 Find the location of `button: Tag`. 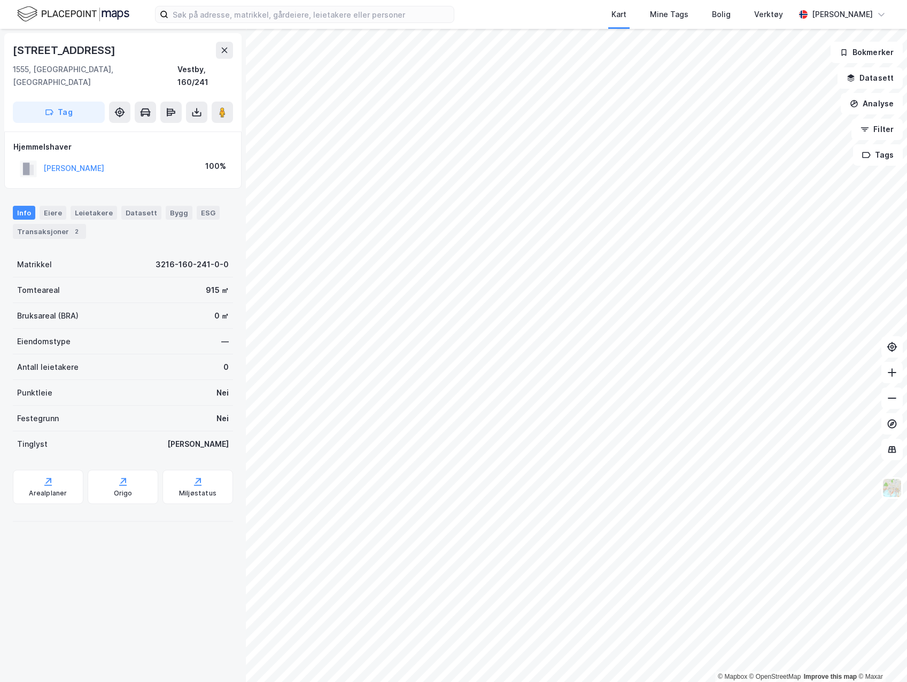

button: Tag is located at coordinates (59, 112).